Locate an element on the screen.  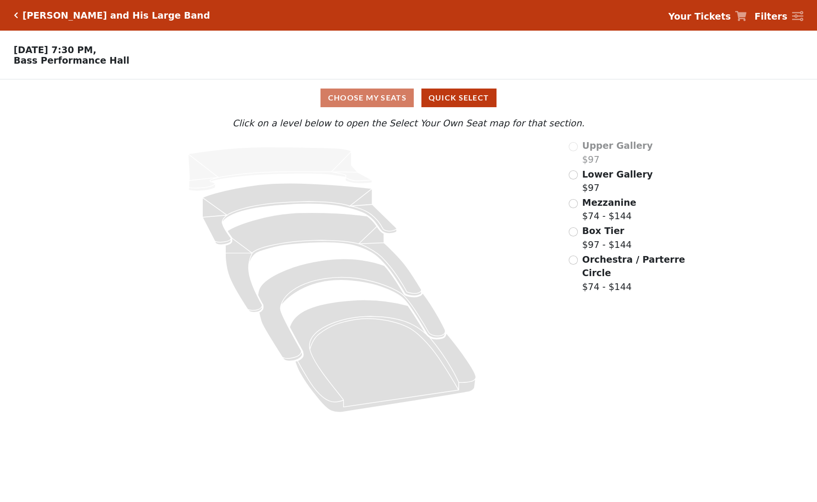
a: Filters is located at coordinates (778, 16).